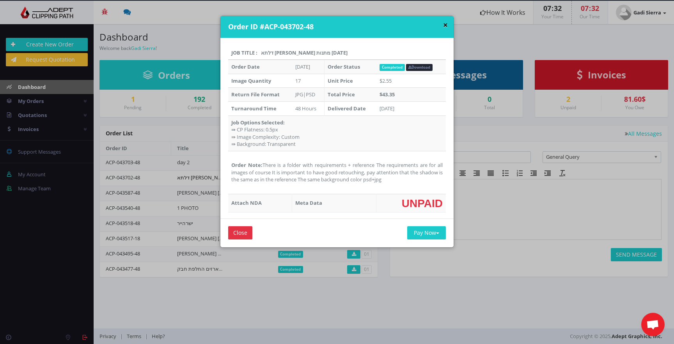 The width and height of the screenshot is (674, 344). Describe the element at coordinates (653, 324) in the screenshot. I see `a: פתח צ'אט` at that location.